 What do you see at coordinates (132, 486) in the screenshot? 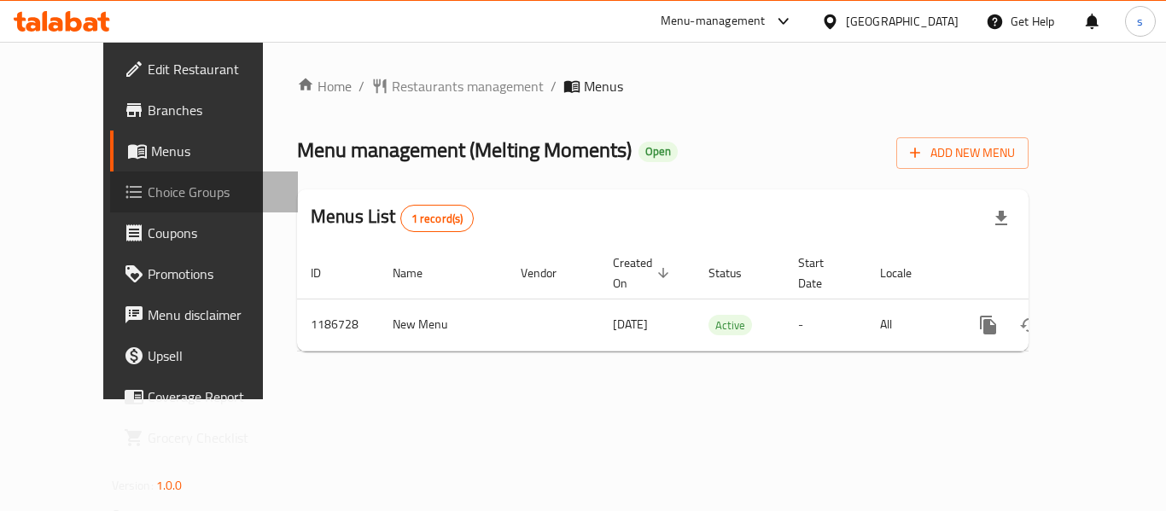
I see `span: Version:` at bounding box center [132, 486].